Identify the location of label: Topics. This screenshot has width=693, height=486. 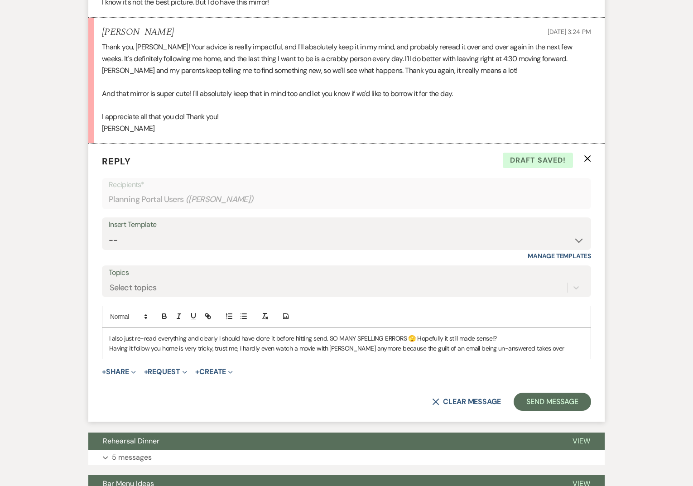
(346, 273).